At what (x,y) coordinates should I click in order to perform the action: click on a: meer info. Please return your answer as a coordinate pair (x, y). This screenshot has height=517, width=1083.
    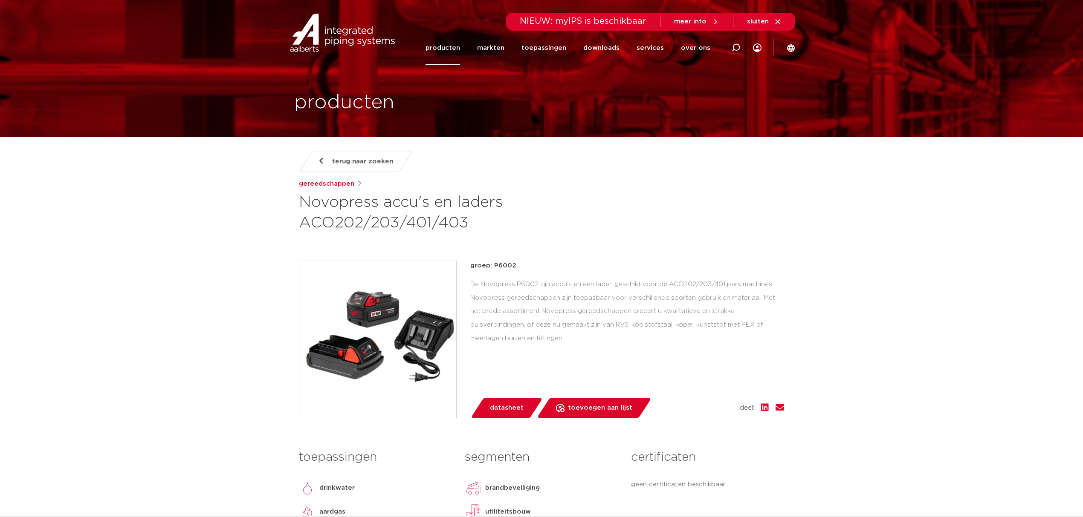
    Looking at the image, I should click on (697, 22).